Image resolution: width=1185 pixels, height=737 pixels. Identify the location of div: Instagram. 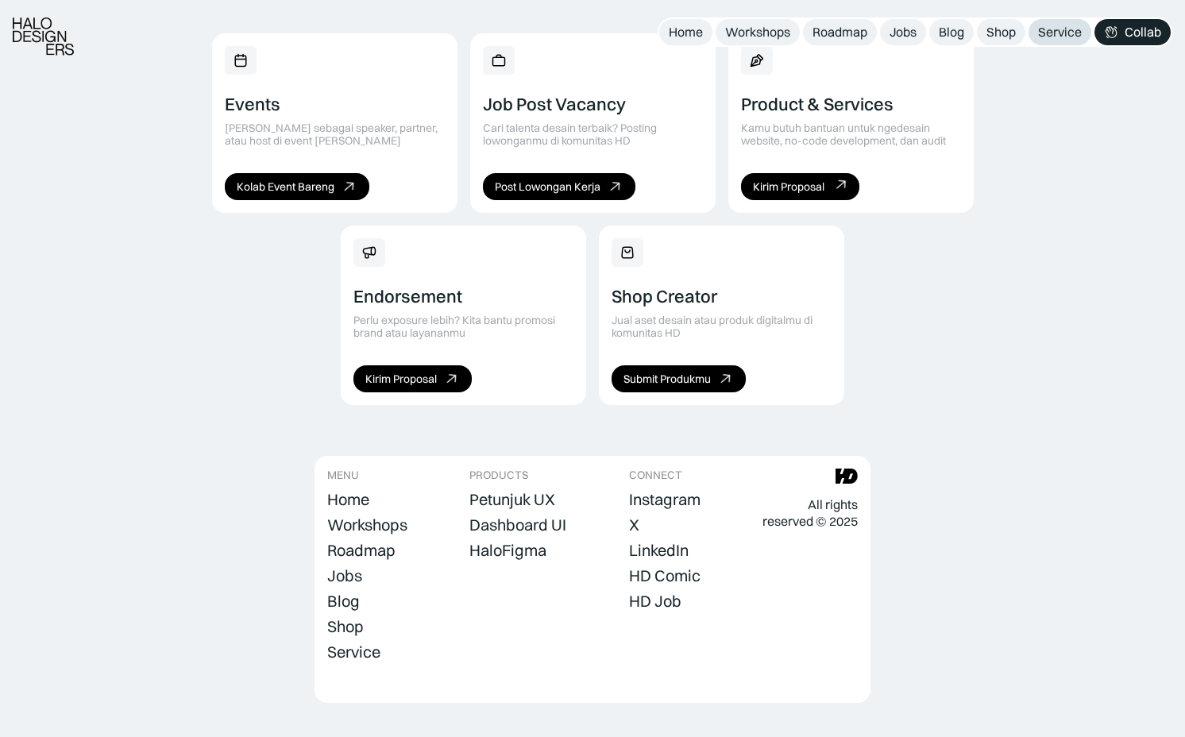
(665, 499).